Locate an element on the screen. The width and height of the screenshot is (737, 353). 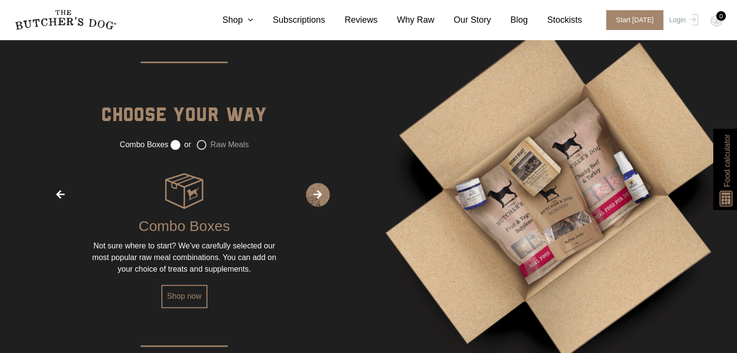
a: Why Raw is located at coordinates (405, 20).